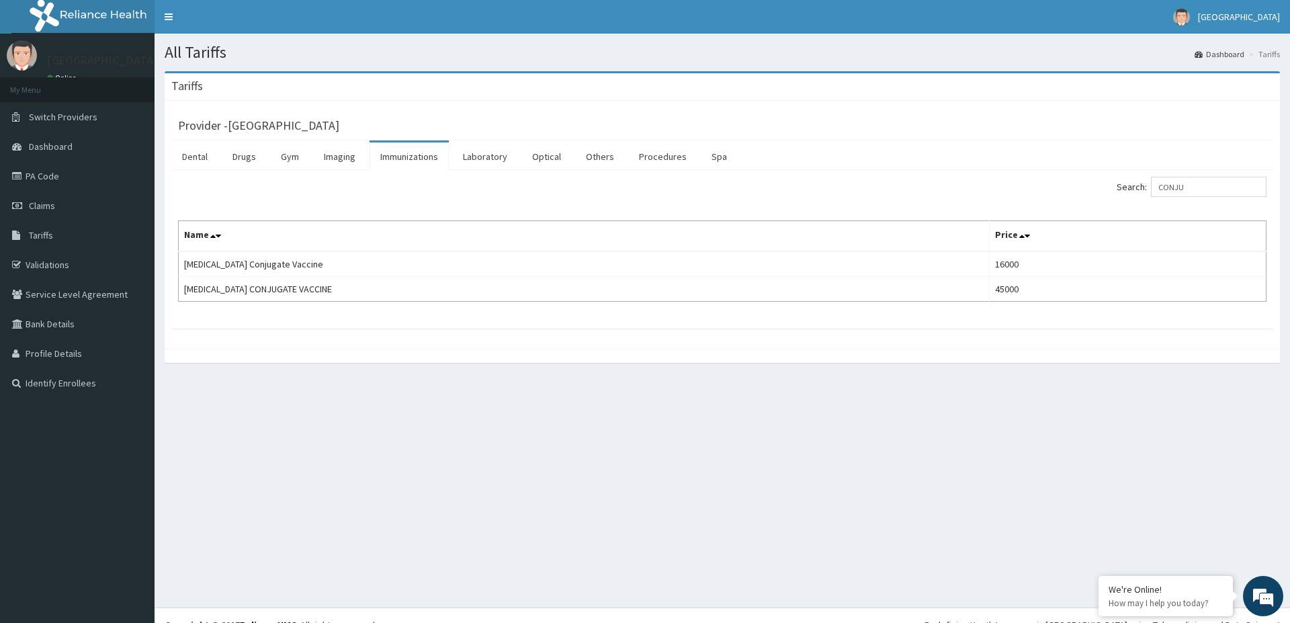 This screenshot has height=623, width=1290. I want to click on a: Dashboard, so click(1220, 54).